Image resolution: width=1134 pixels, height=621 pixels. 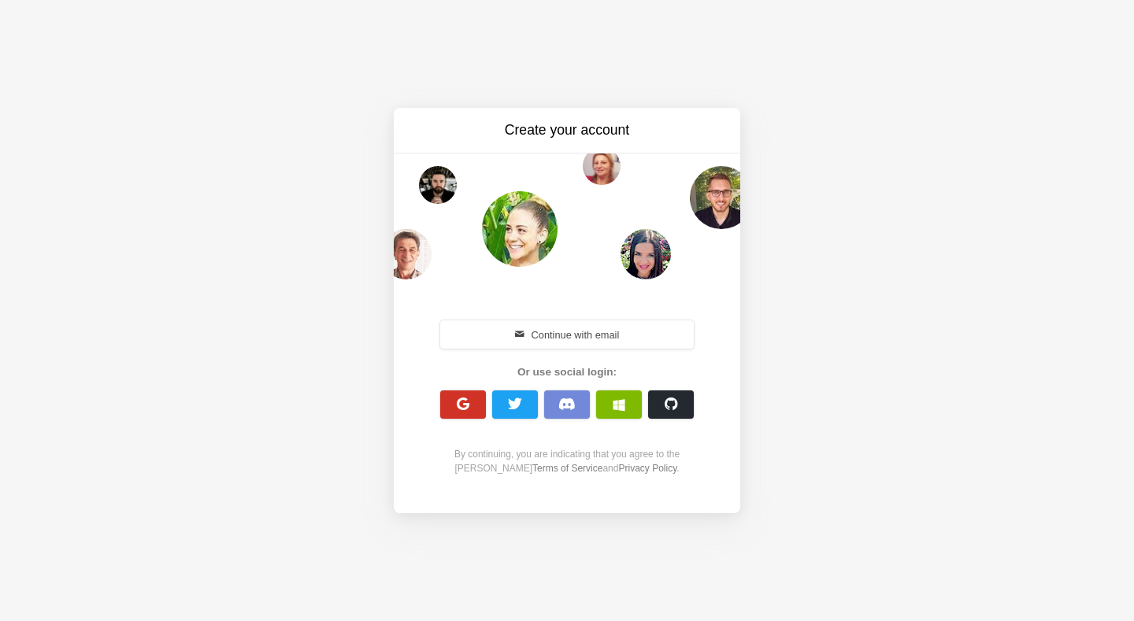 I want to click on button: Continue with email, so click(x=567, y=335).